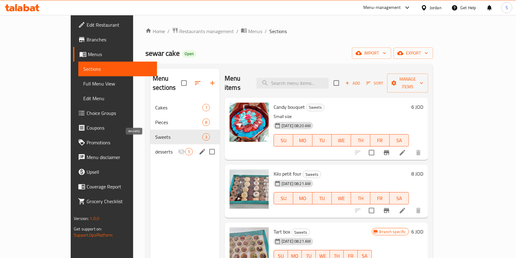 The image size is (516, 258). What do you see at coordinates (353, 83) in the screenshot?
I see `button: Add` at bounding box center [353, 83].